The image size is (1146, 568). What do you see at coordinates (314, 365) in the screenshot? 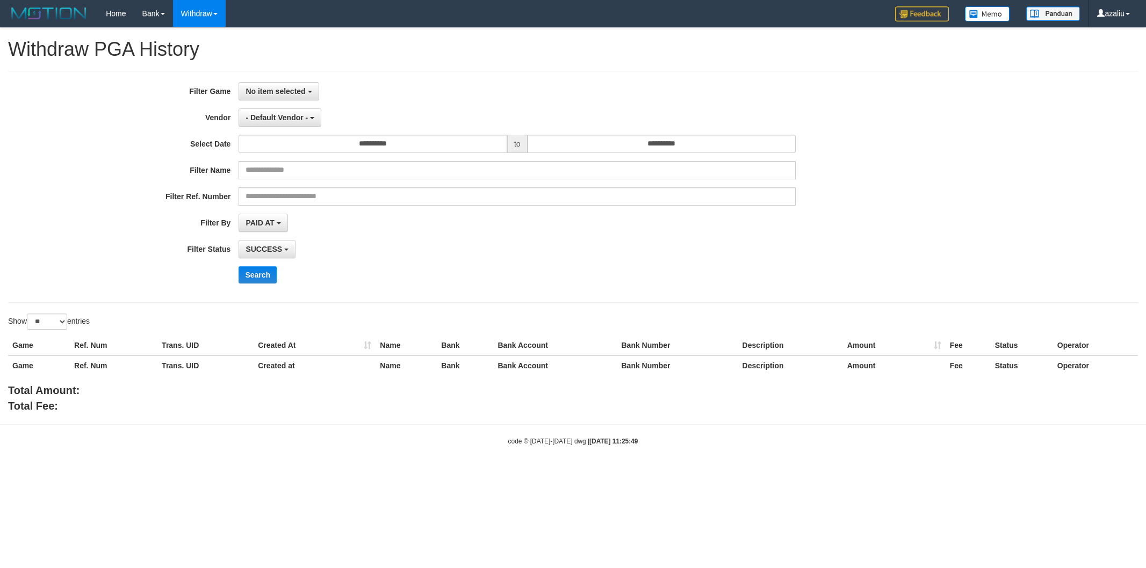
I see `th: Created at` at bounding box center [314, 365].